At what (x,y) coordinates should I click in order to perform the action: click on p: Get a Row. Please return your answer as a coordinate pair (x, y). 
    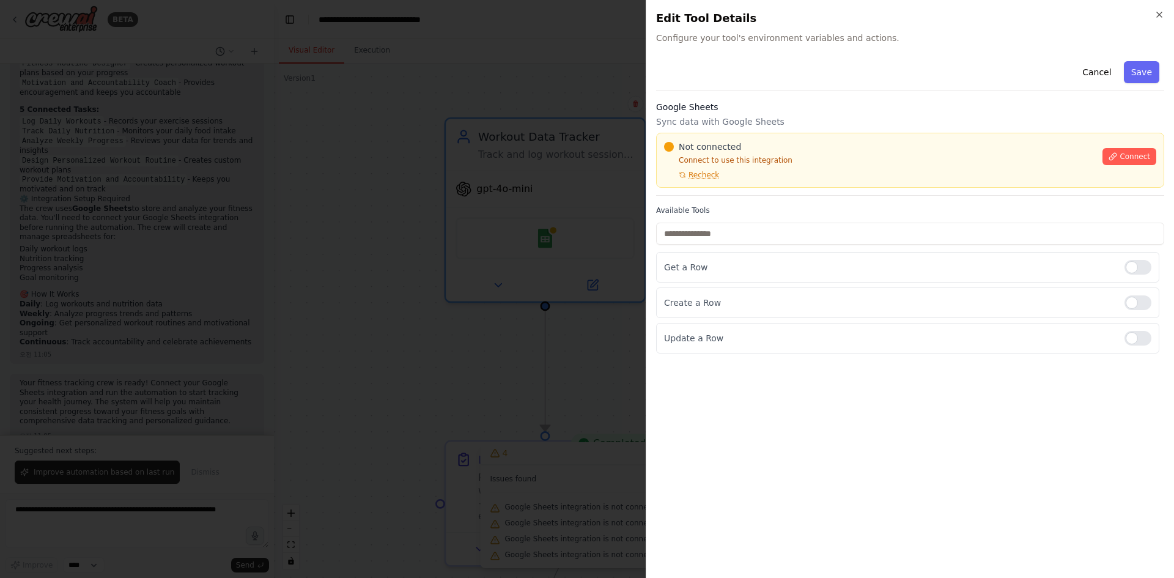
    Looking at the image, I should click on (889, 267).